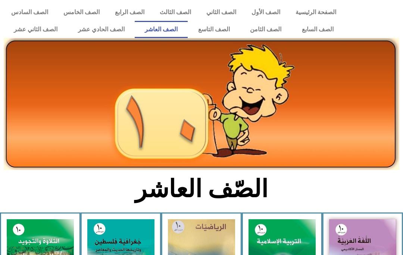 The height and width of the screenshot is (255, 403). I want to click on a: الصف السابع, so click(317, 29).